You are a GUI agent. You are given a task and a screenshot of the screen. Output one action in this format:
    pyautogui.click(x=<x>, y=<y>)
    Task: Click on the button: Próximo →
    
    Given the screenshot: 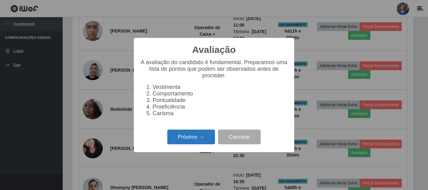 What is the action you would take?
    pyautogui.click(x=191, y=137)
    